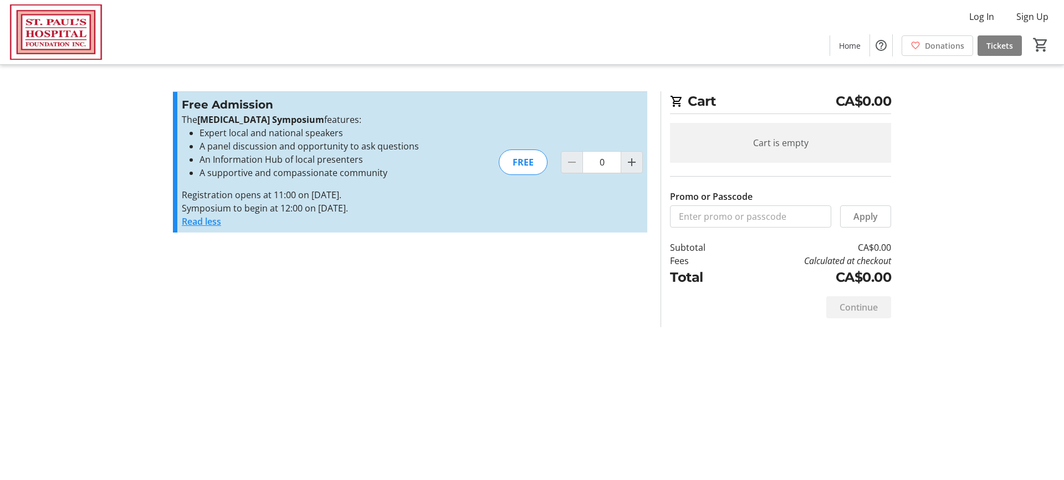 The height and width of the screenshot is (480, 1064). Describe the element at coordinates (702, 248) in the screenshot. I see `td: Subtotal` at that location.